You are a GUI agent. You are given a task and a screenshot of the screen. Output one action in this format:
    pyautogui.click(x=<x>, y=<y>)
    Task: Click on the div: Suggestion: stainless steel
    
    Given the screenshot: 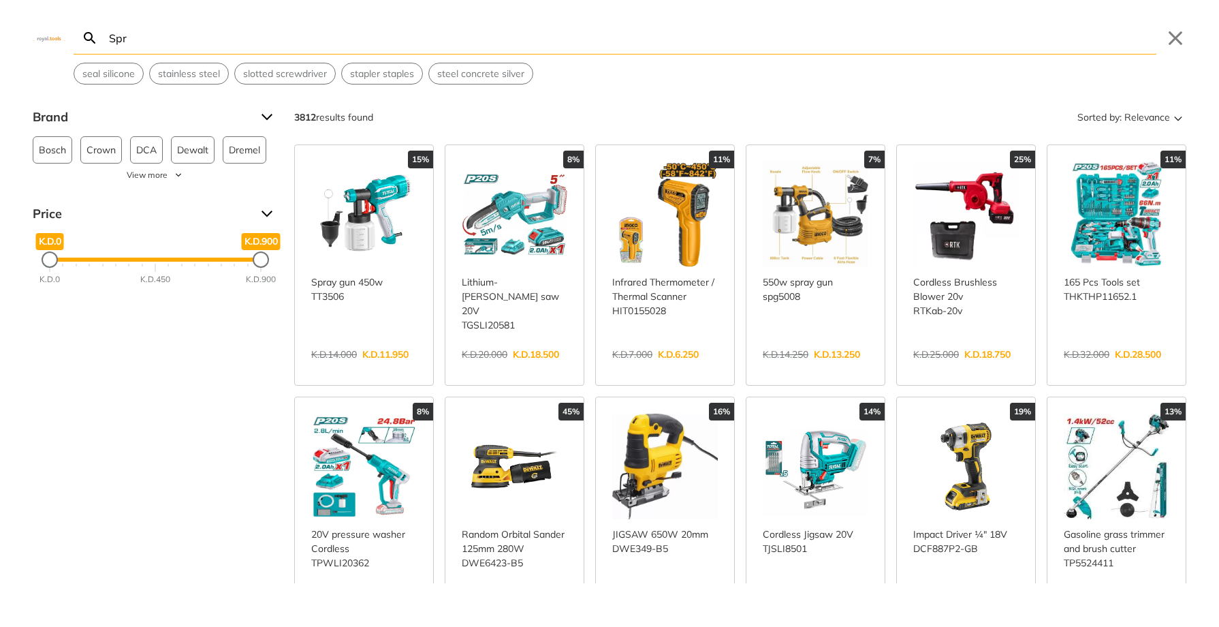 What is the action you would take?
    pyautogui.click(x=189, y=74)
    